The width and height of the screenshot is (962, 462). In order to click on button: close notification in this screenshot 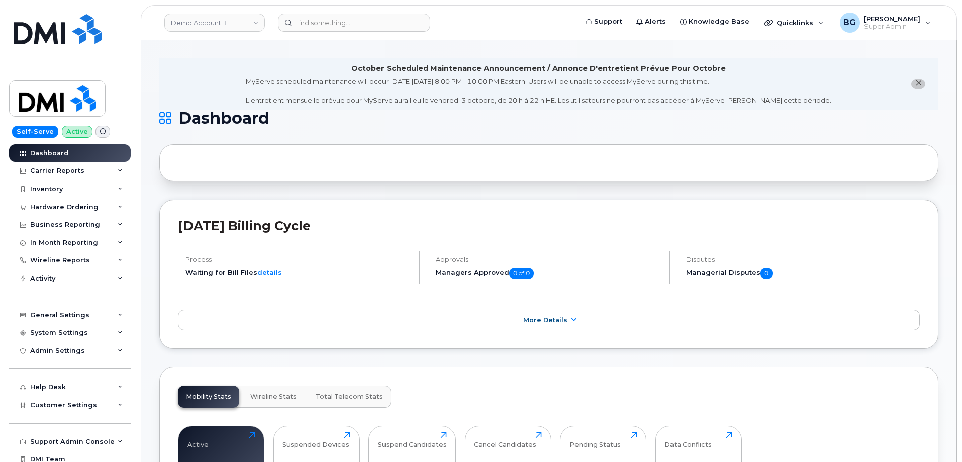, I will do `click(919, 84)`.